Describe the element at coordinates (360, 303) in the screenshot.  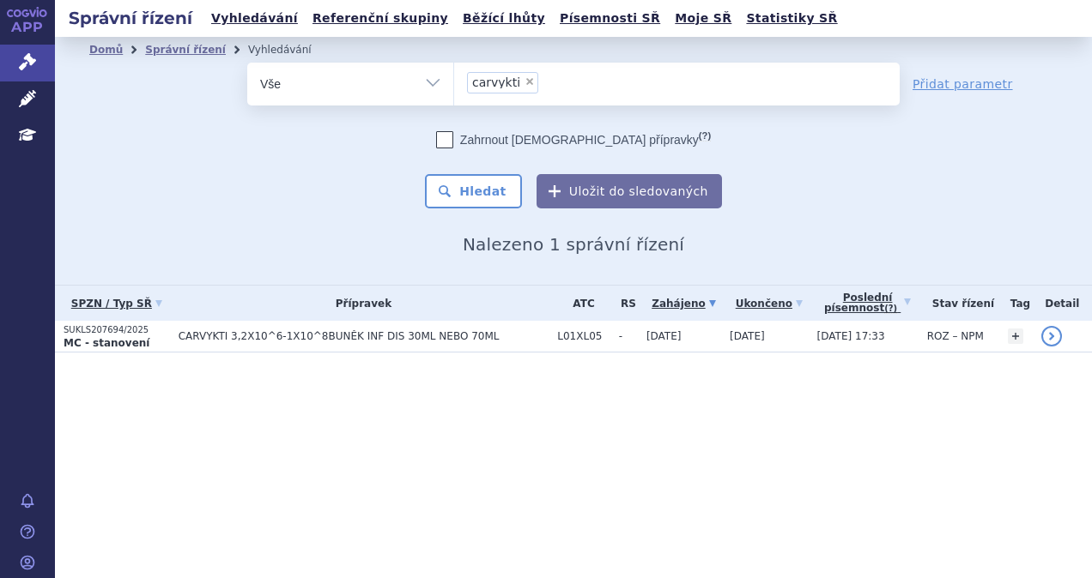
I see `th: Přípravek` at that location.